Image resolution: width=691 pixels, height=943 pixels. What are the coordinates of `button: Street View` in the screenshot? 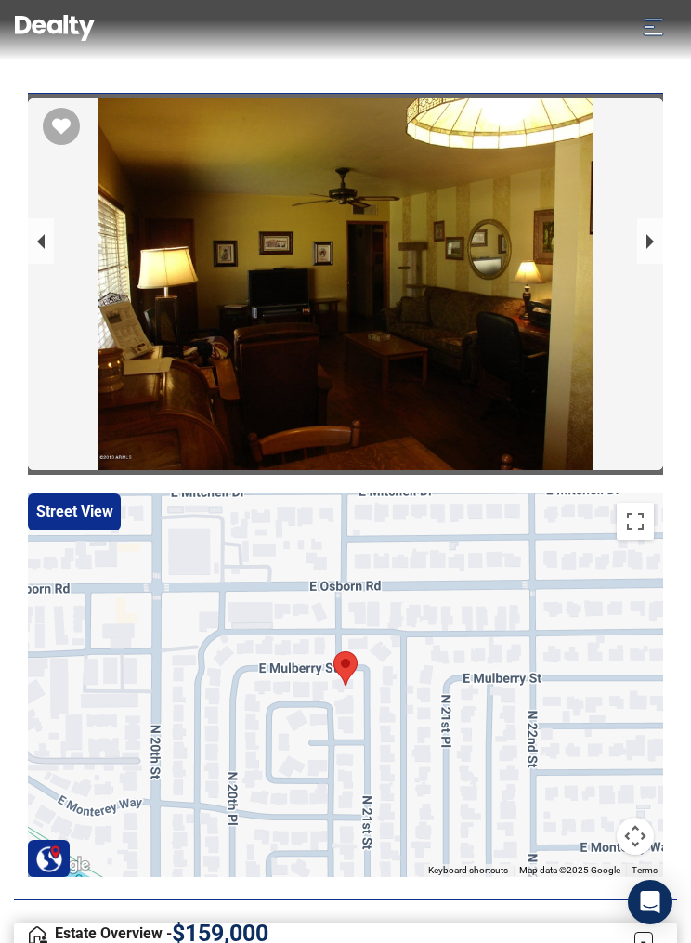 It's located at (74, 512).